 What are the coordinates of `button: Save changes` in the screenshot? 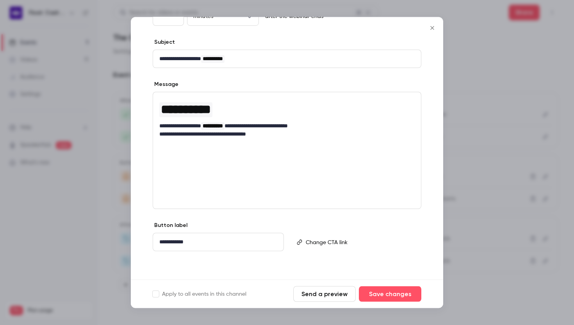 It's located at (390, 294).